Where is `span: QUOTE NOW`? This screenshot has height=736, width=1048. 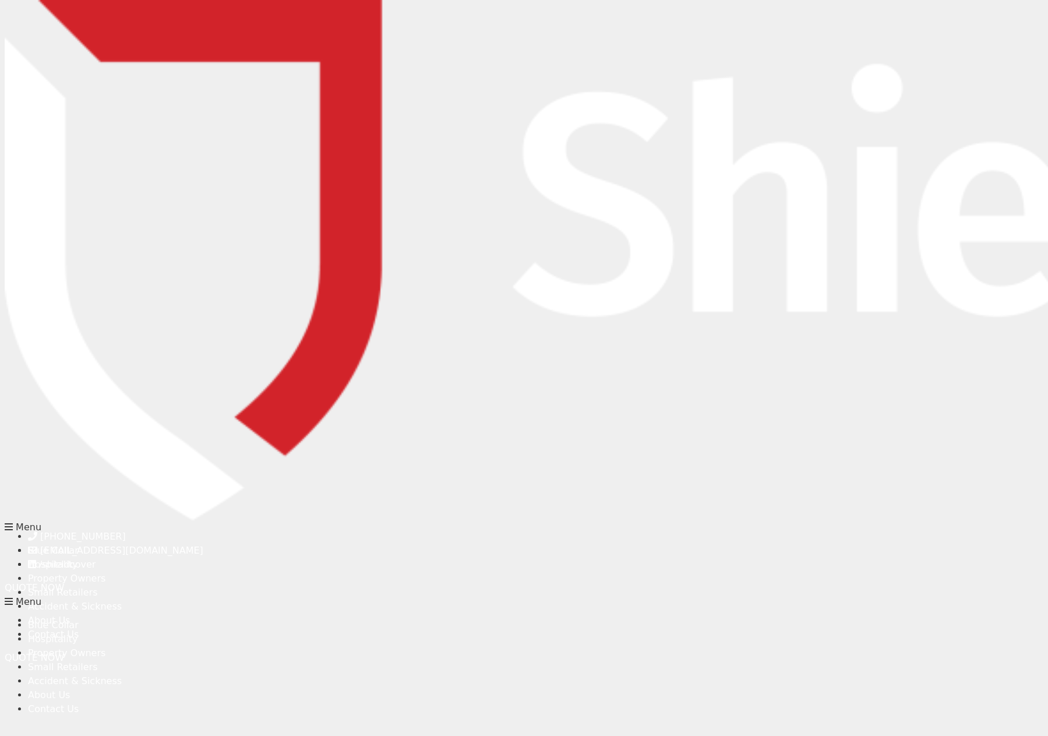 span: QUOTE NOW is located at coordinates (34, 587).